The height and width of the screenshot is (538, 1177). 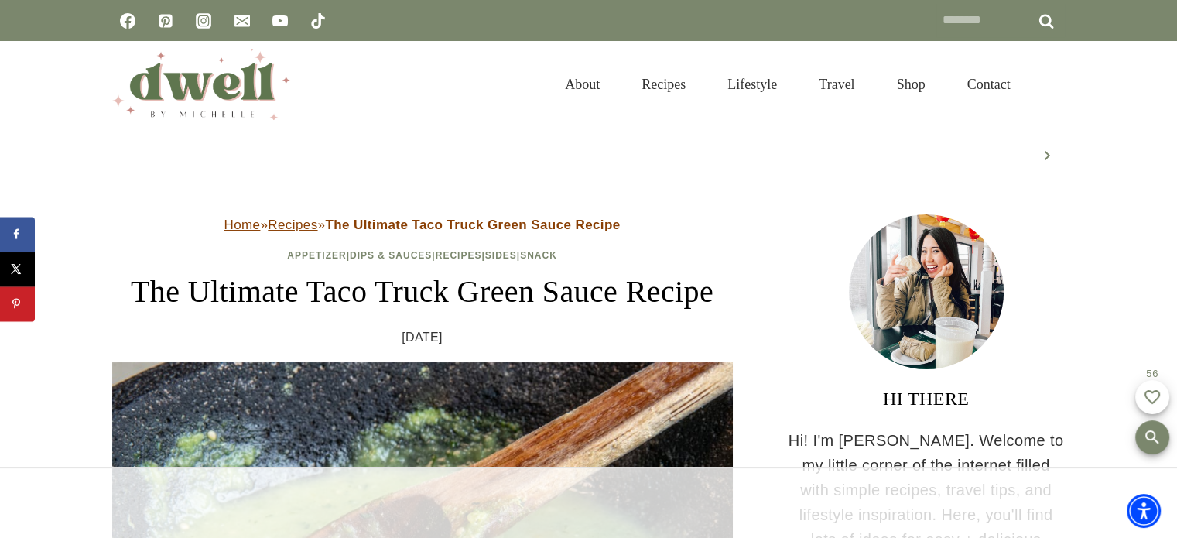 I want to click on a: Sides, so click(x=500, y=255).